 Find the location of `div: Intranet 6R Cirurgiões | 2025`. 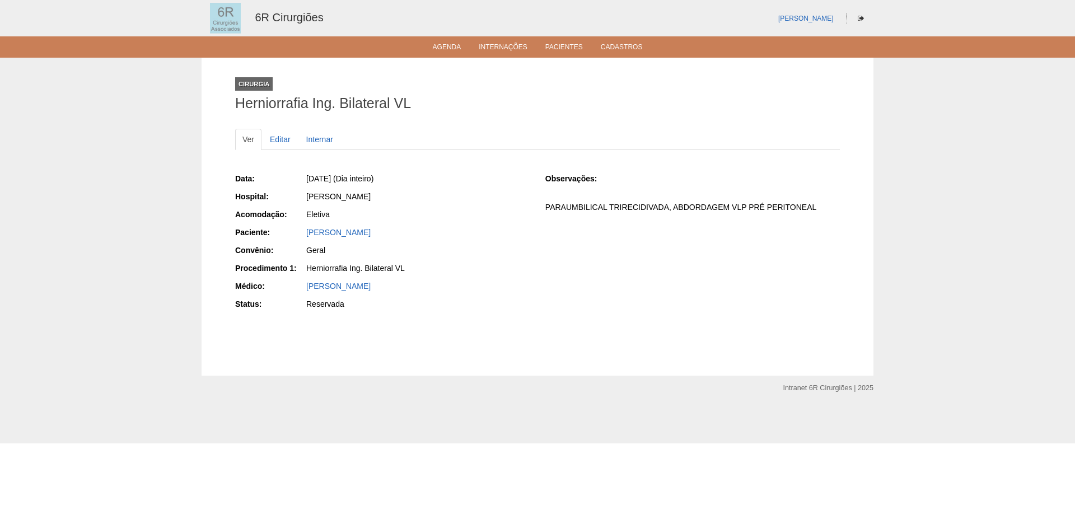

div: Intranet 6R Cirurgiões | 2025 is located at coordinates (828, 388).